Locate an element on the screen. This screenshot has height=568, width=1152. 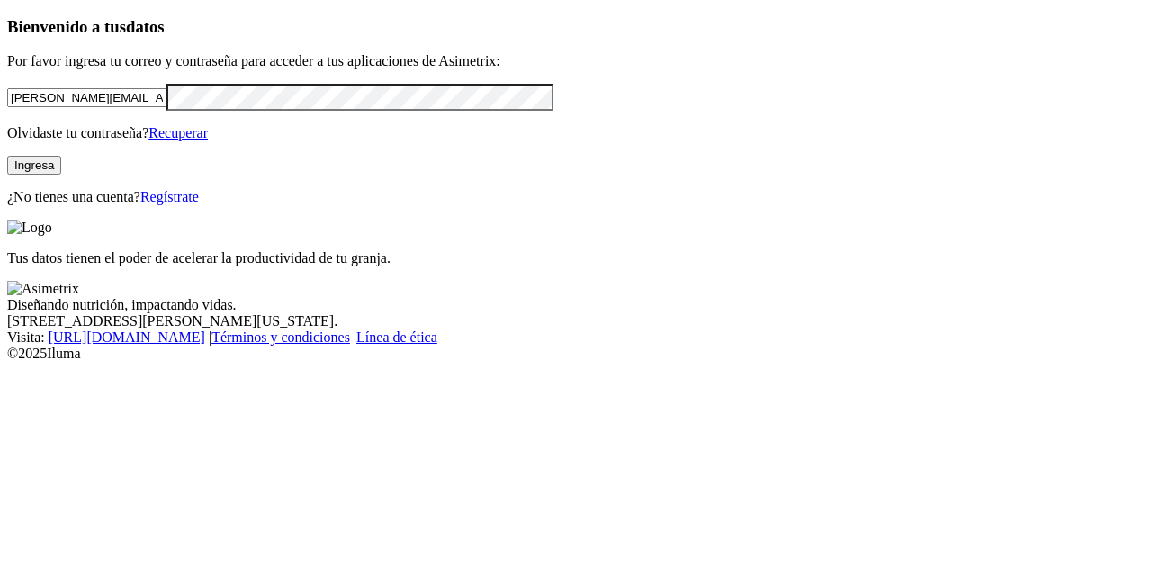
img: Logo is located at coordinates (30, 228).